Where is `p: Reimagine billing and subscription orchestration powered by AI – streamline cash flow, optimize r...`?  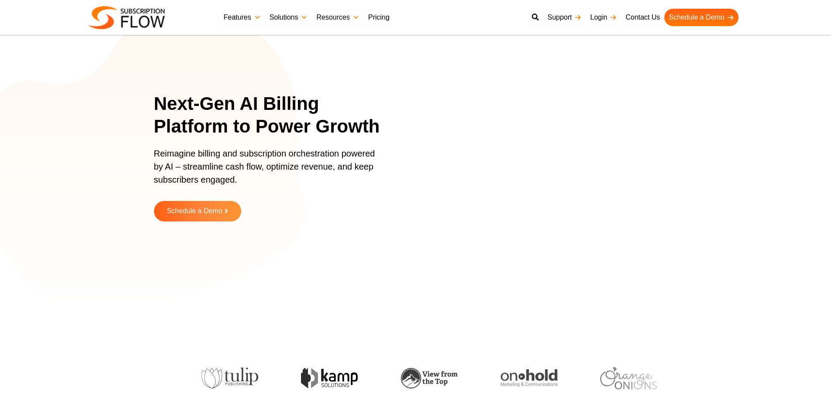
p: Reimagine billing and subscription orchestration powered by AI – streamline cash flow, optimize r... is located at coordinates (268, 171).